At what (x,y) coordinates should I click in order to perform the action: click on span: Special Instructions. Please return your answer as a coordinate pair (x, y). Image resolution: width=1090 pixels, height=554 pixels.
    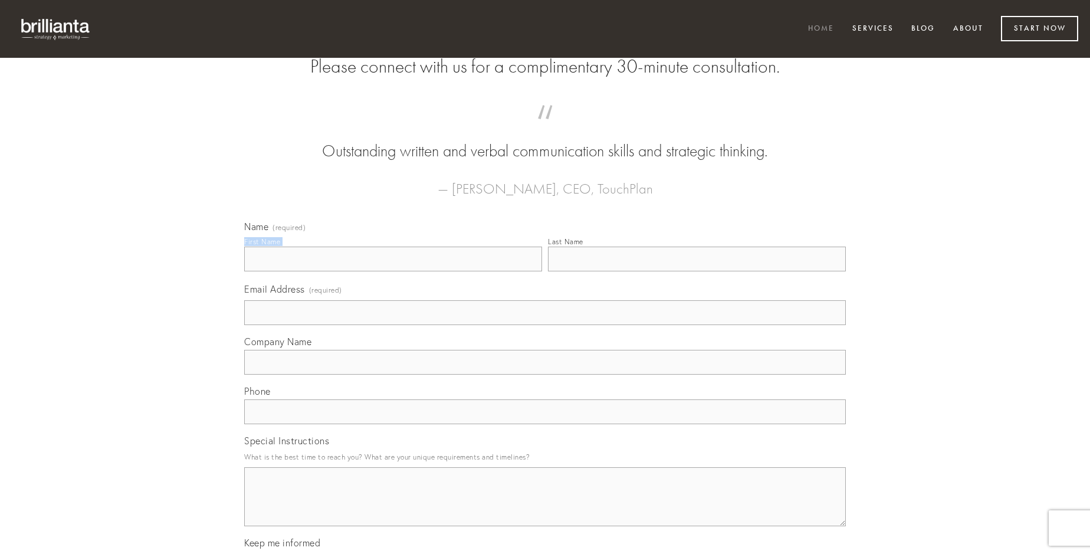
    Looking at the image, I should click on (287, 441).